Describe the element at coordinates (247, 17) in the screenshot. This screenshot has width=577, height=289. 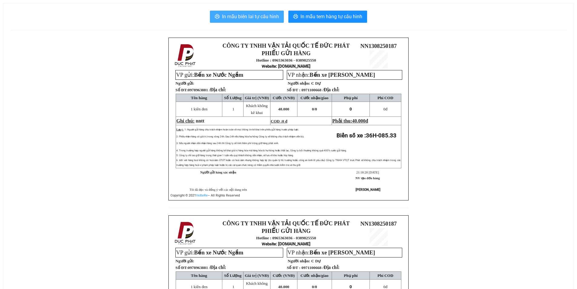
I see `button: printerIn mẫu biên lai tự cấu hình` at that location.